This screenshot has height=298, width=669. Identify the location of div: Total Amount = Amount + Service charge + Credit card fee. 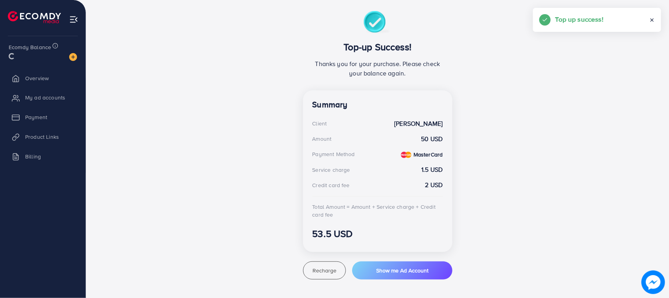
(378, 211).